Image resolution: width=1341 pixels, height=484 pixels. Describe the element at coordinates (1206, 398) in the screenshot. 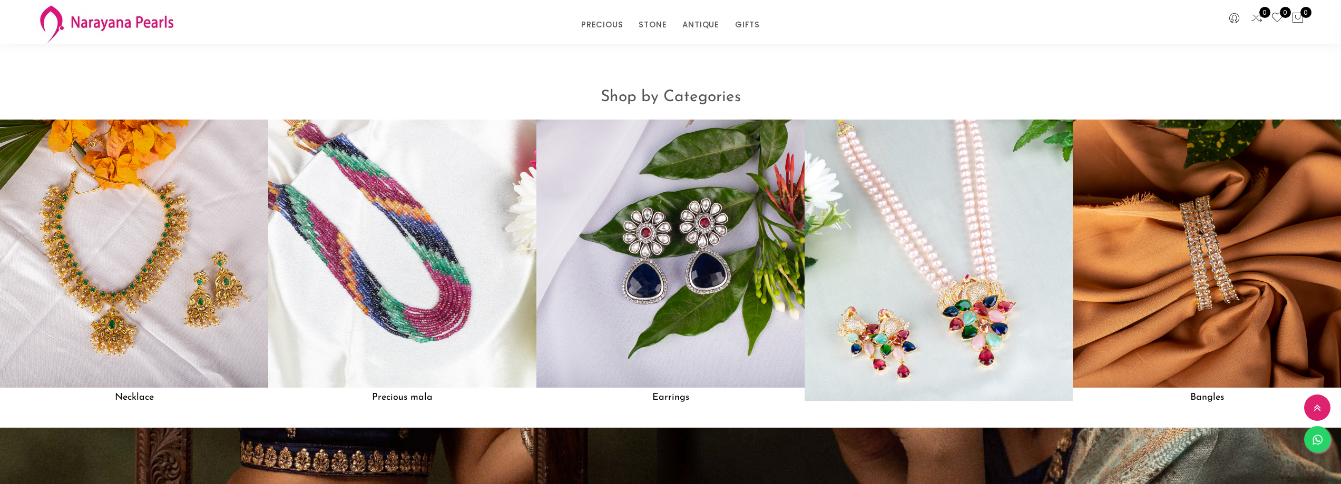

I see `h5: Bangles` at that location.